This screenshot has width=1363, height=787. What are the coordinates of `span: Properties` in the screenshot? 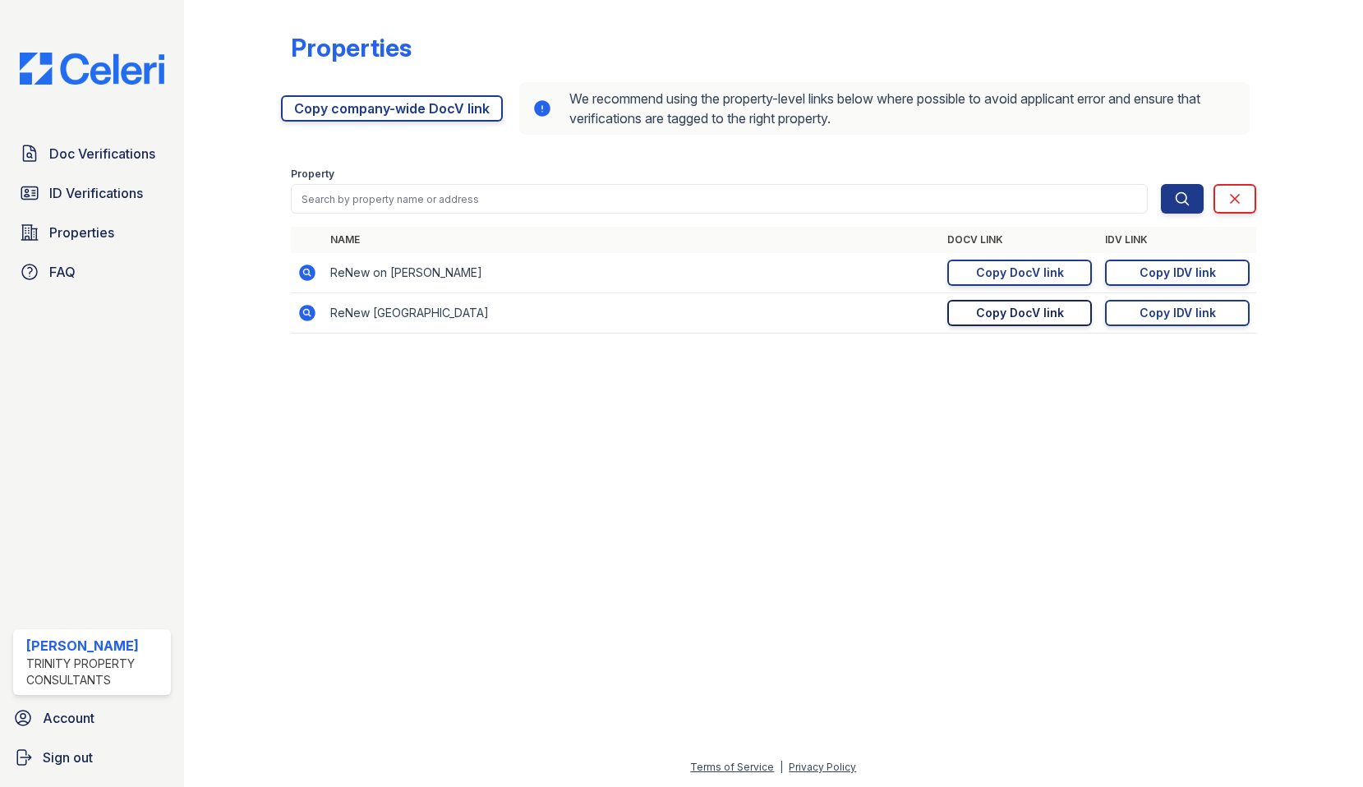 It's located at (81, 233).